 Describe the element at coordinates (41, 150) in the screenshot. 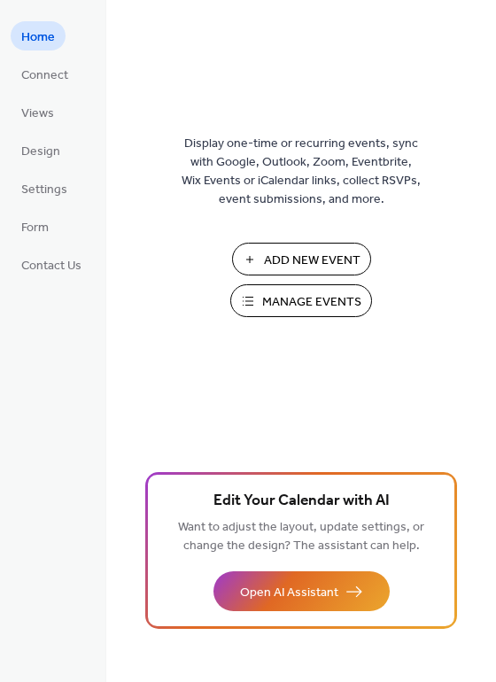

I see `a: Design` at that location.